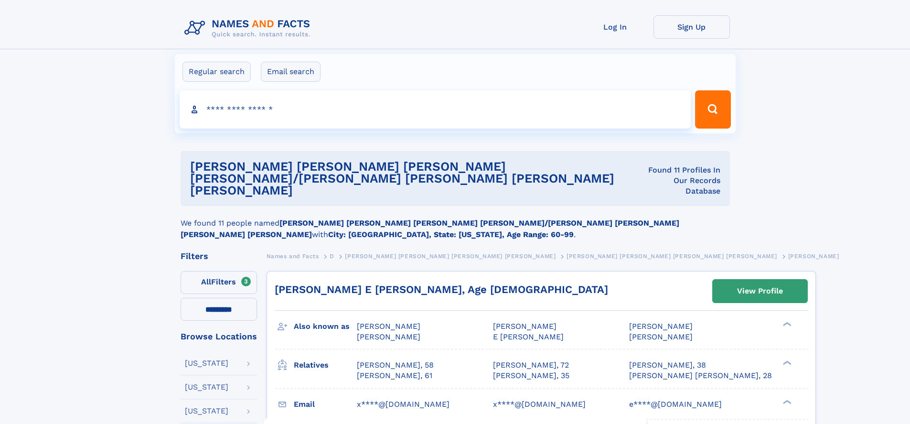 The image size is (910, 424). Describe the element at coordinates (760, 291) in the screenshot. I see `a: View Profile` at that location.